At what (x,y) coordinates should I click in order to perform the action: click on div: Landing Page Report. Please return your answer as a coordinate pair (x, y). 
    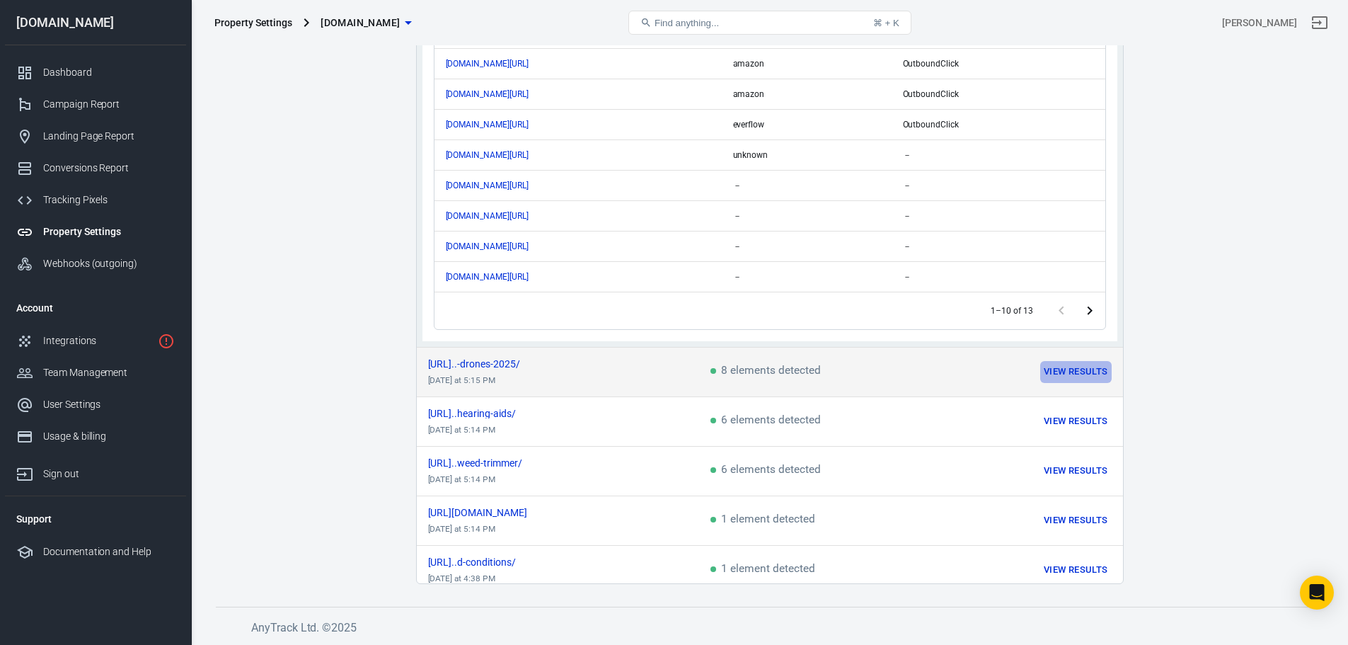
    Looking at the image, I should click on (109, 136).